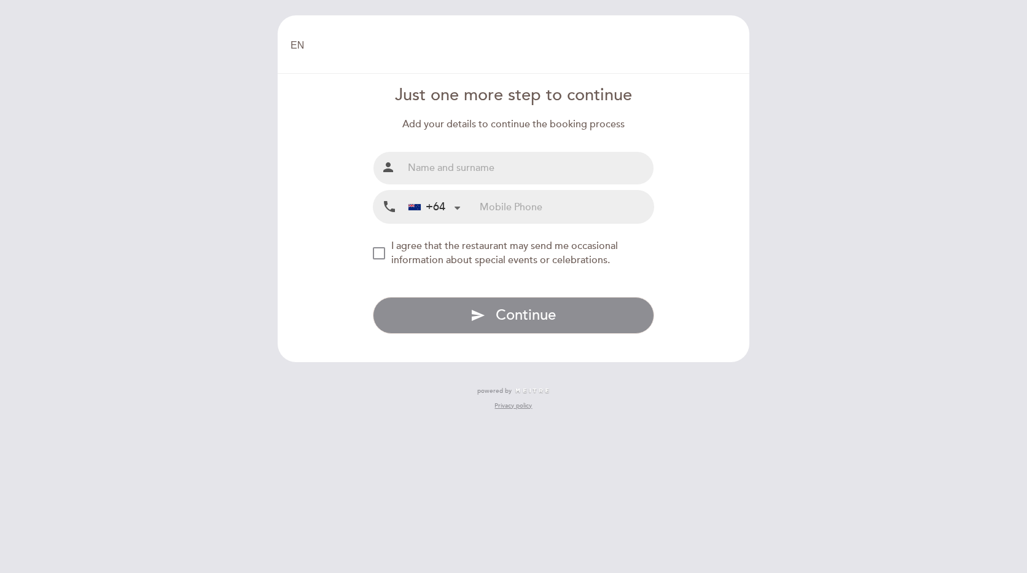 This screenshot has height=573, width=1027. Describe the element at coordinates (514, 95) in the screenshot. I see `div: Just one more step to continue` at that location.